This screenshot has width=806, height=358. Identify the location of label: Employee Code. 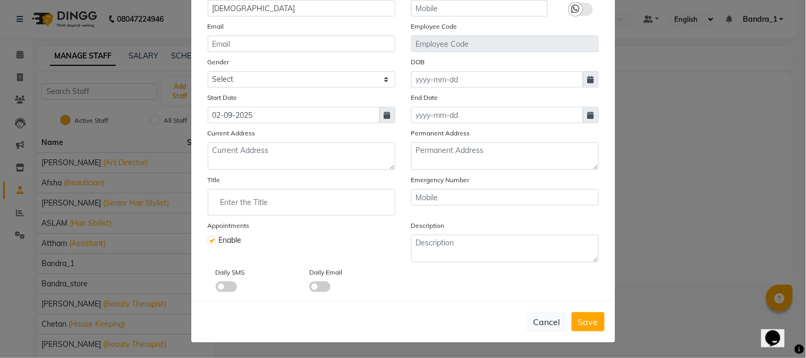
(434, 27).